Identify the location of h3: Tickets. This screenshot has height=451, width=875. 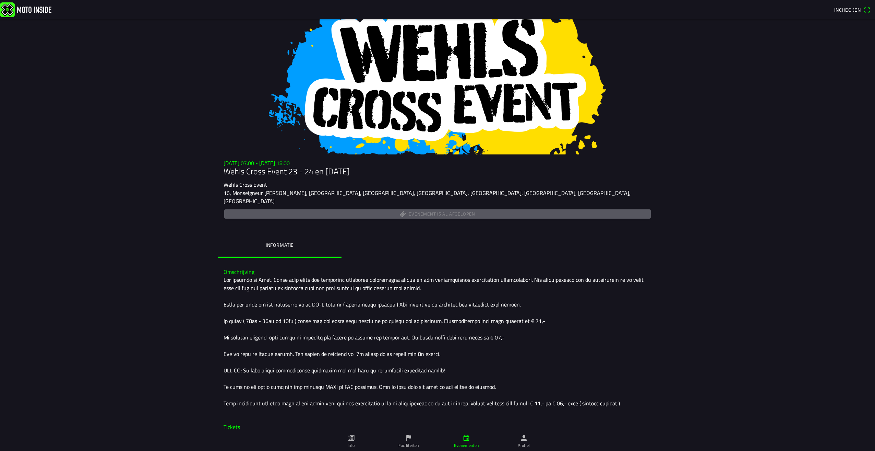
(438, 427).